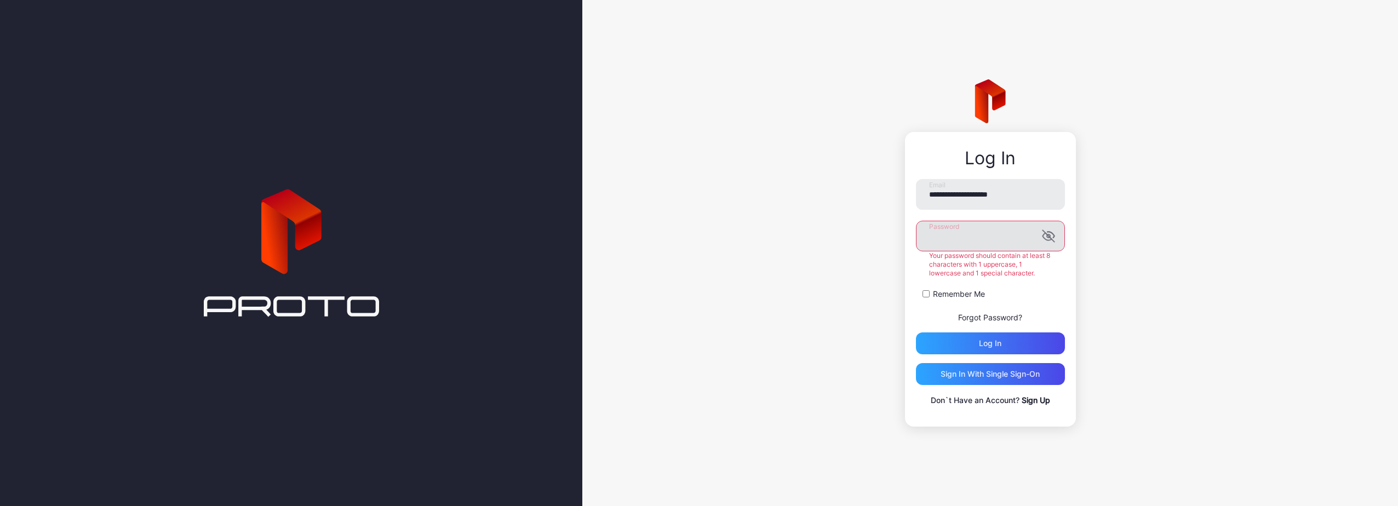 This screenshot has height=506, width=1398. What do you see at coordinates (1036, 400) in the screenshot?
I see `a: Sign Up` at bounding box center [1036, 400].